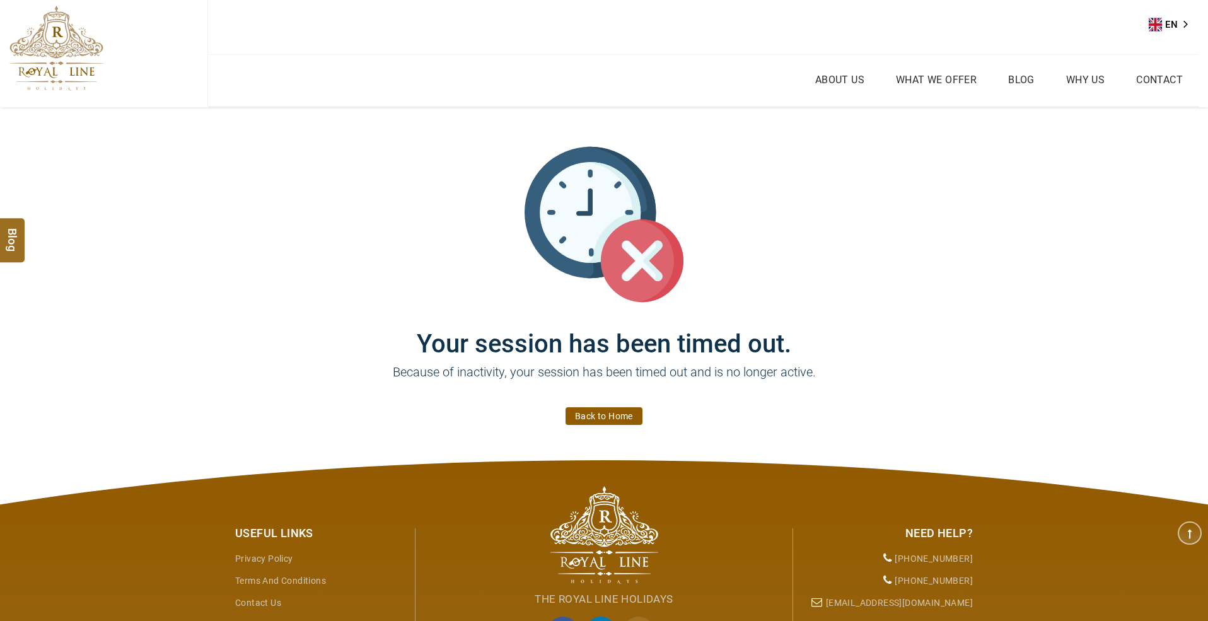 The height and width of the screenshot is (621, 1208). Describe the element at coordinates (604, 381) in the screenshot. I see `p: Because of inactivity, your session has been timed out and is no longer active.` at that location.